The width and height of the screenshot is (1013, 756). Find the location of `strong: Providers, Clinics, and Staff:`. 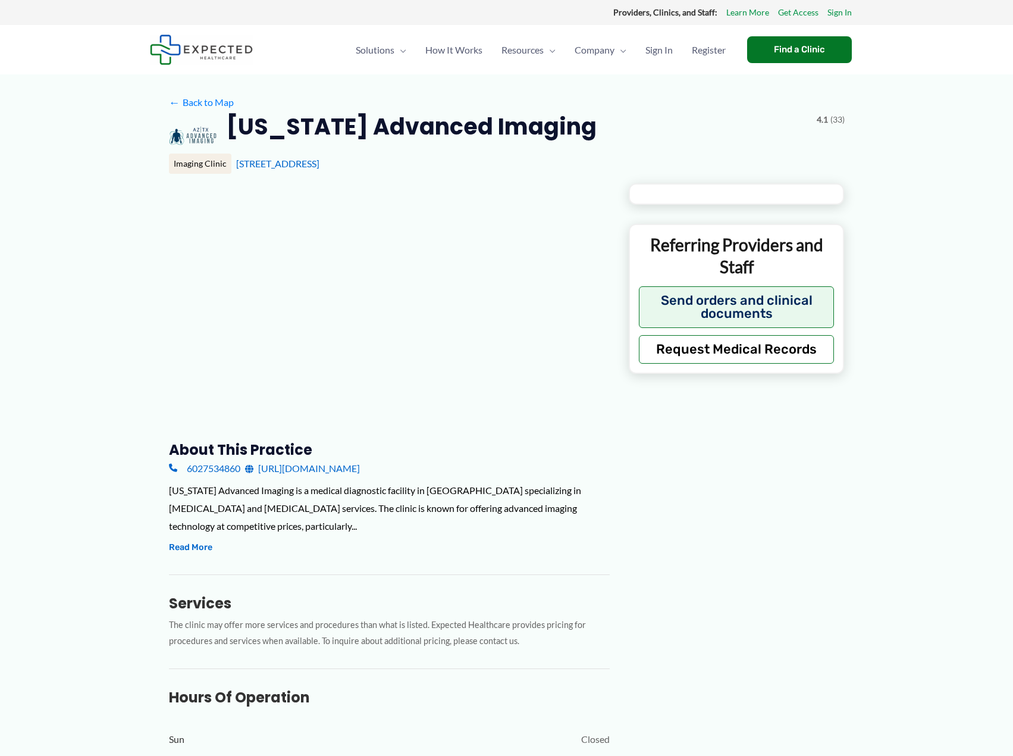

strong: Providers, Clinics, and Staff: is located at coordinates (665, 12).